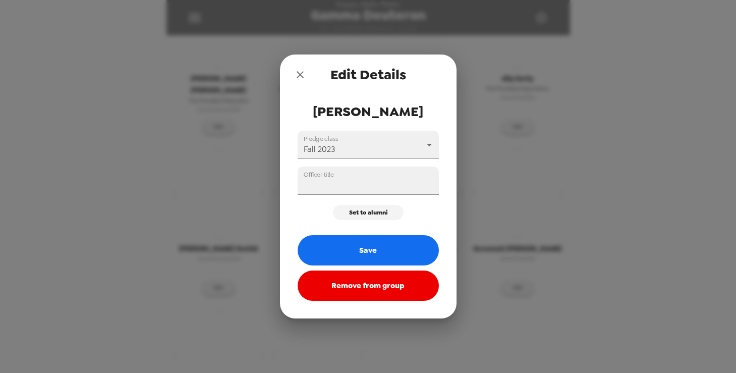 The width and height of the screenshot is (736, 373). Describe the element at coordinates (368, 286) in the screenshot. I see `button: Remove from group` at that location.